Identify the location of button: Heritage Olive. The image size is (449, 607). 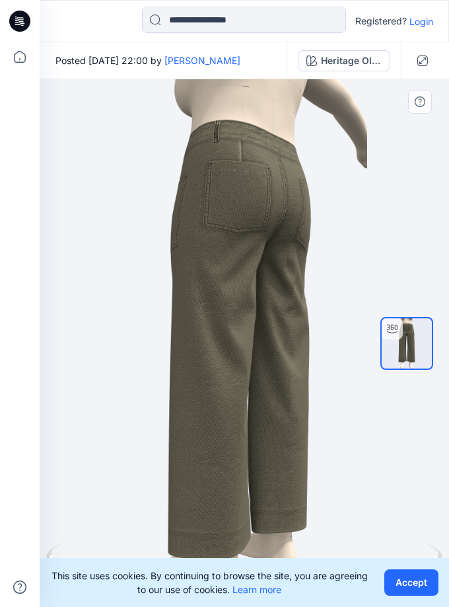
(344, 61).